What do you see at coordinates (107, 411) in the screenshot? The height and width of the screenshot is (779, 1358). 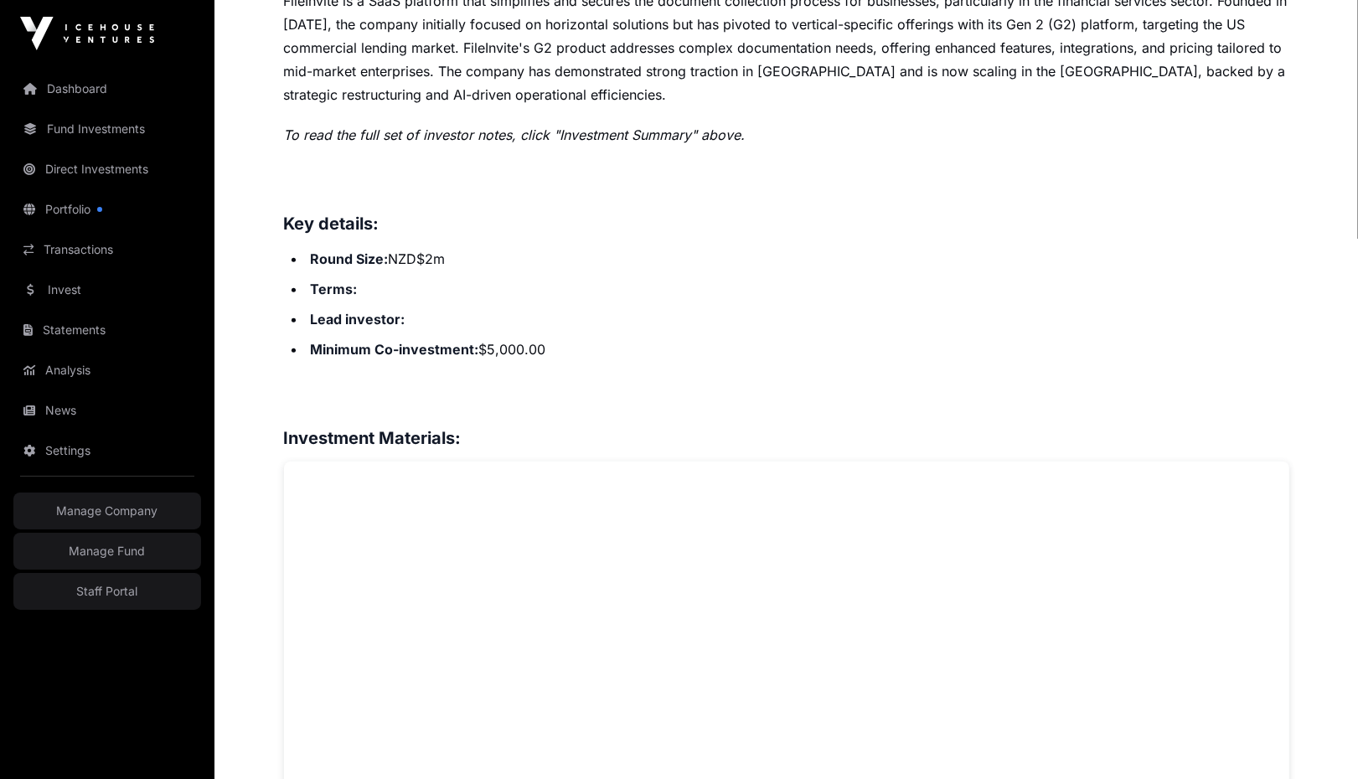 I see `a: News` at bounding box center [107, 411].